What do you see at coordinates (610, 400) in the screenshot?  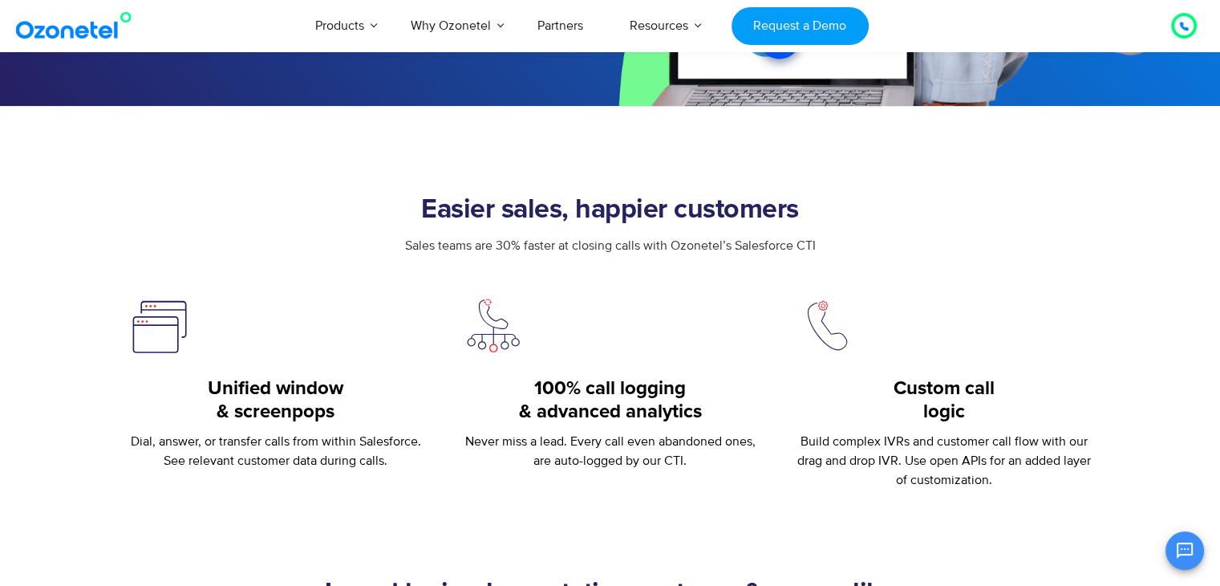 I see `h5: 100% call logging & advanced analytics` at bounding box center [610, 400].